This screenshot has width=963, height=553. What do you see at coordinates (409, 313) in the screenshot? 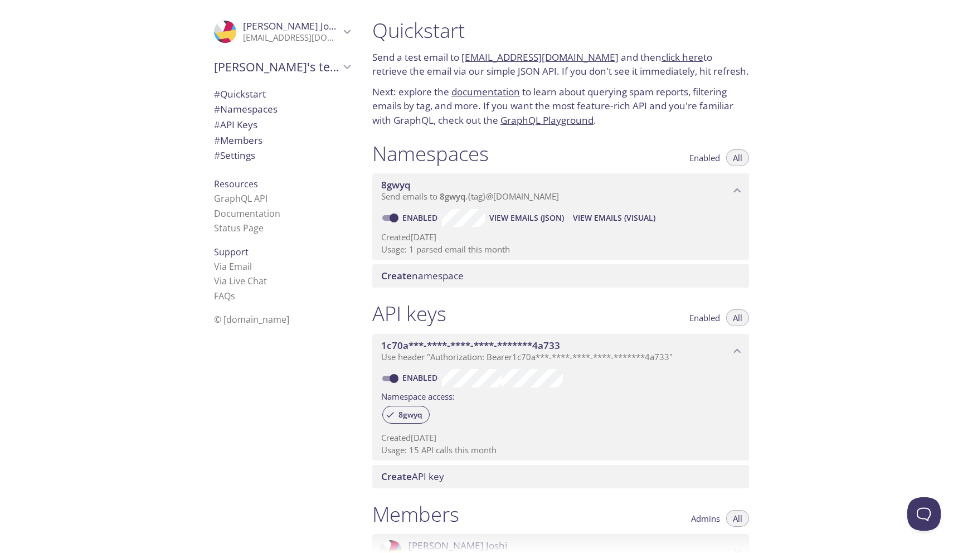
I see `h1: API keys` at bounding box center [409, 313].